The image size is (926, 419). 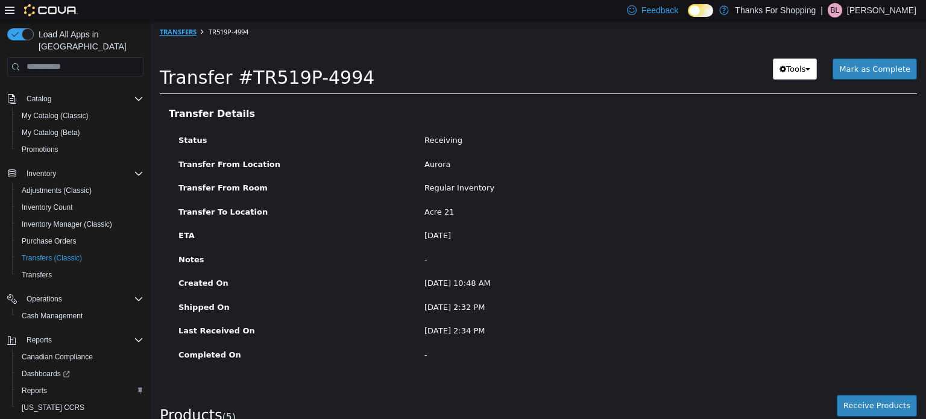 I want to click on label: Status, so click(x=142, y=119).